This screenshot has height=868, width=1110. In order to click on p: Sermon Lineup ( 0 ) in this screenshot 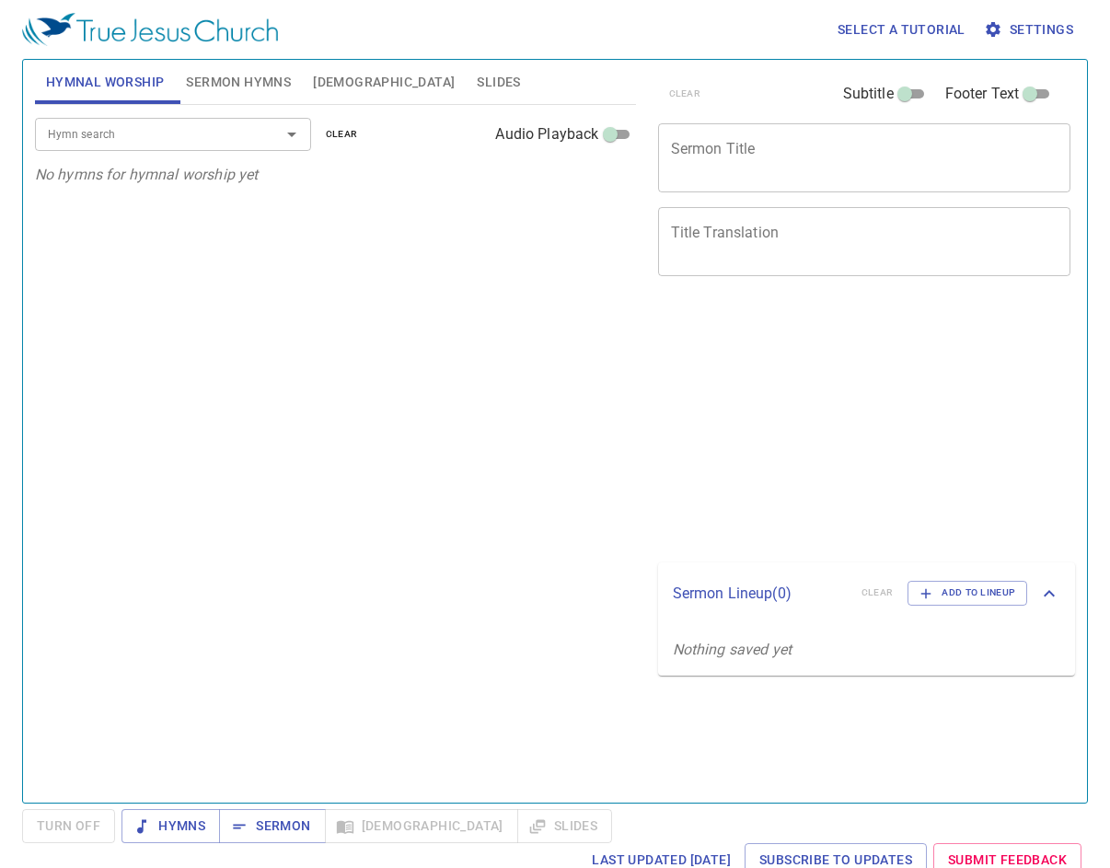, I will do `click(759, 594)`.